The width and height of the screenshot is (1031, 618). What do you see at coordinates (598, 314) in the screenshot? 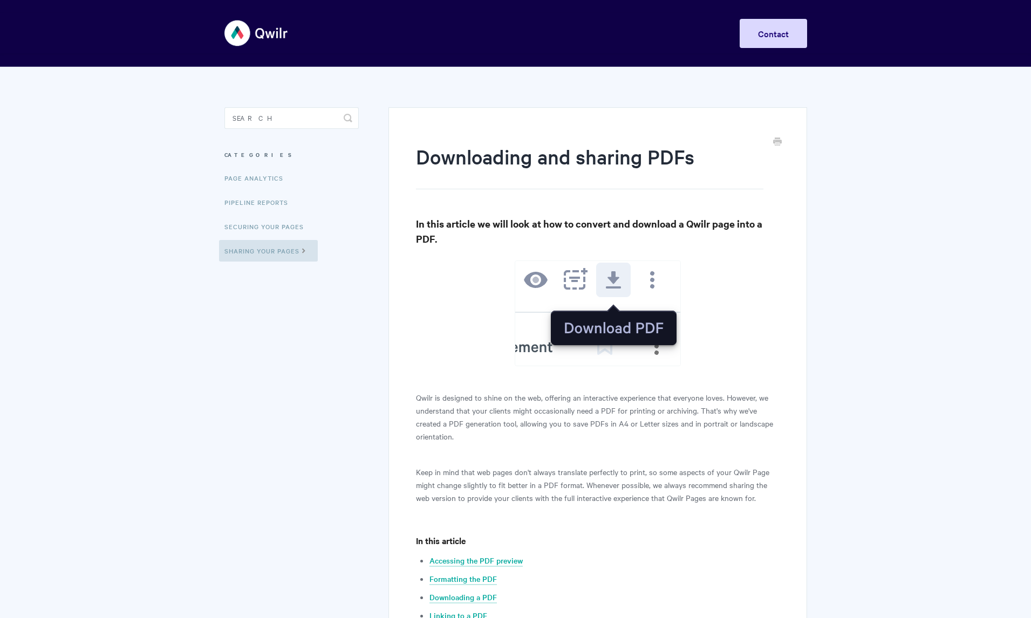
I see `img: file-KmE8gCVl4F.png` at bounding box center [598, 314].